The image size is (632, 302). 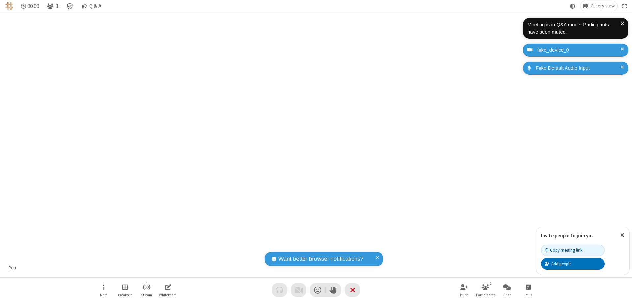 I want to click on div: Meeting details Encryption enabled, so click(x=70, y=6).